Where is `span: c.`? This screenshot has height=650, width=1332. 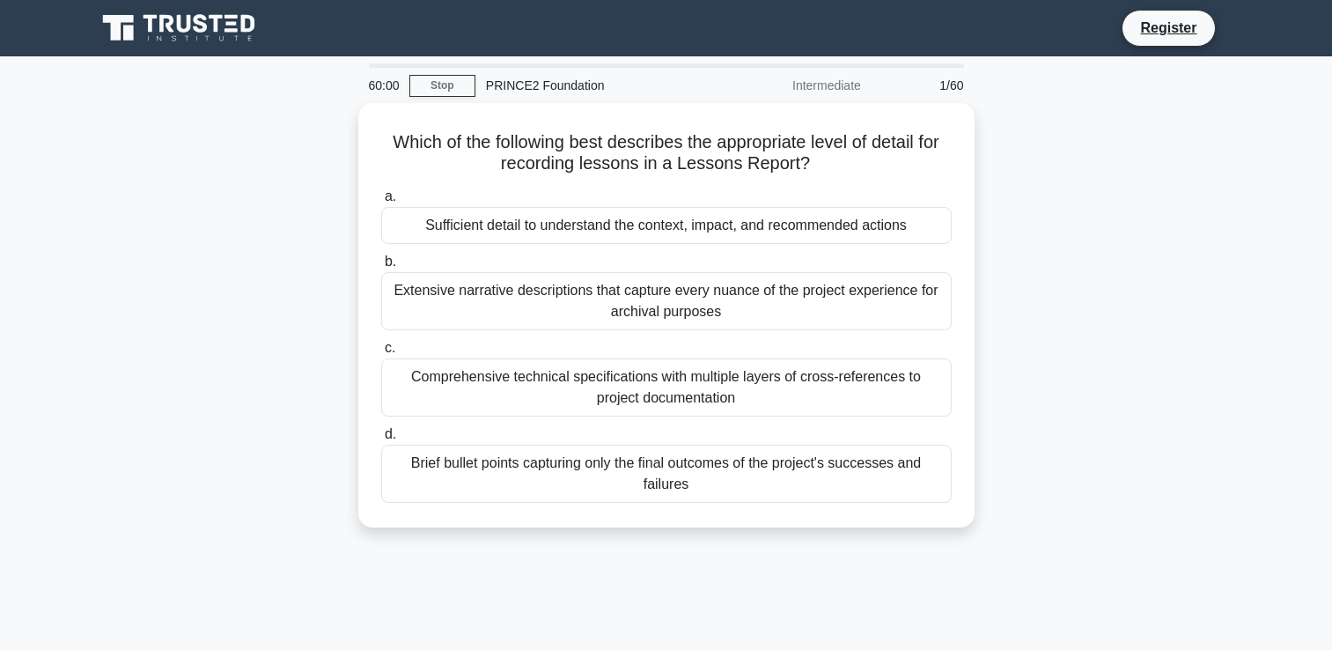 span: c. is located at coordinates (390, 347).